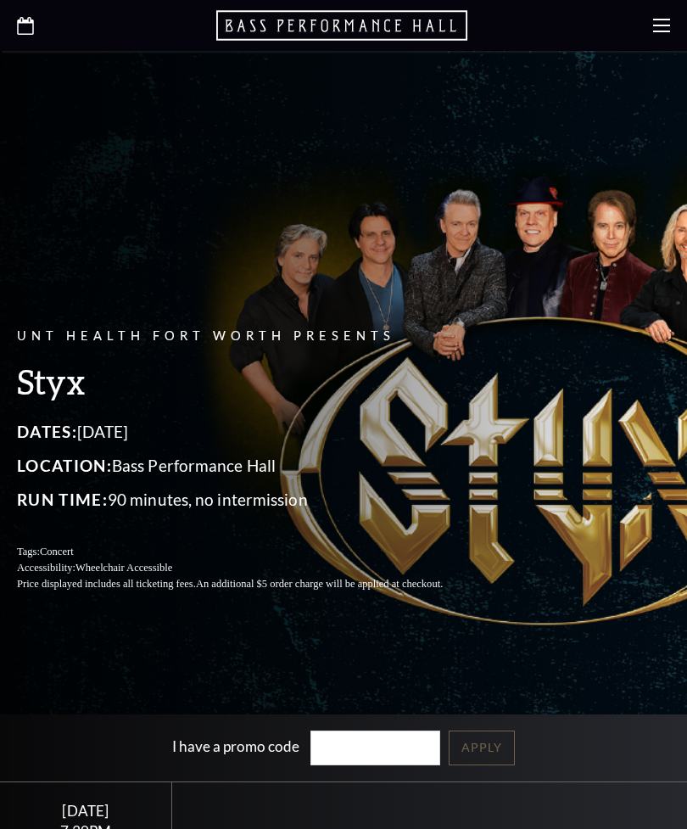 The width and height of the screenshot is (687, 829). Describe the element at coordinates (319, 583) in the screenshot. I see `span: An additional $5 order charge will be applied at checkout.` at that location.